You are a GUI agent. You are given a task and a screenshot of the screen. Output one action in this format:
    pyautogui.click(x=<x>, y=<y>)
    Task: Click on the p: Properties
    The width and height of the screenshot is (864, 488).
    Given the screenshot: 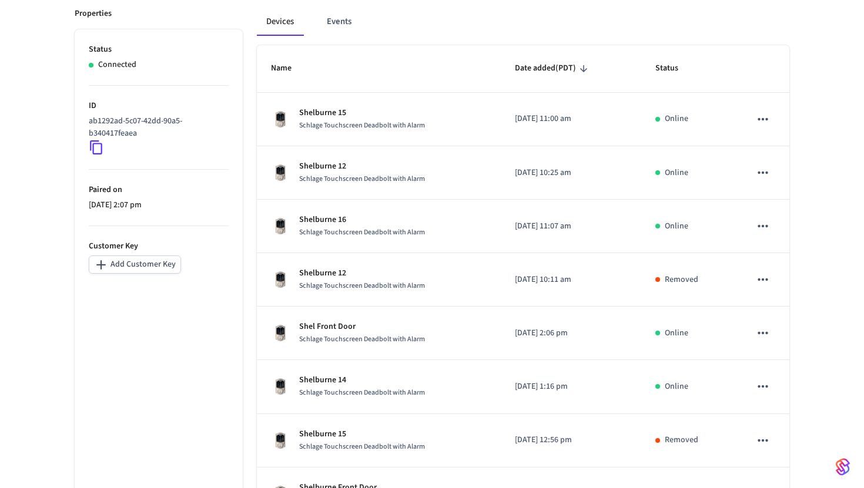 What is the action you would take?
    pyautogui.click(x=93, y=14)
    